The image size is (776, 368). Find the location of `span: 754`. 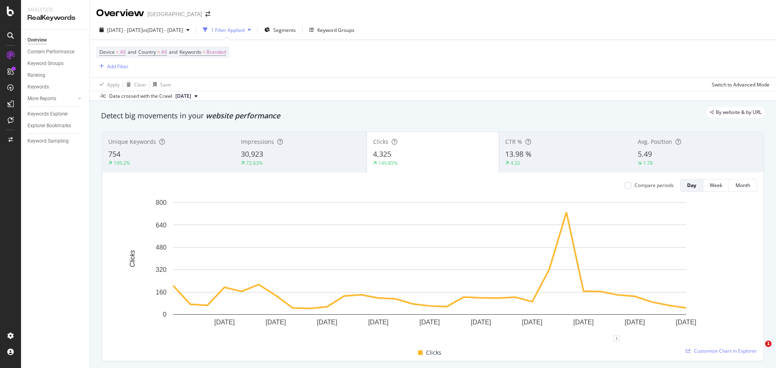

span: 754 is located at coordinates (114, 154).